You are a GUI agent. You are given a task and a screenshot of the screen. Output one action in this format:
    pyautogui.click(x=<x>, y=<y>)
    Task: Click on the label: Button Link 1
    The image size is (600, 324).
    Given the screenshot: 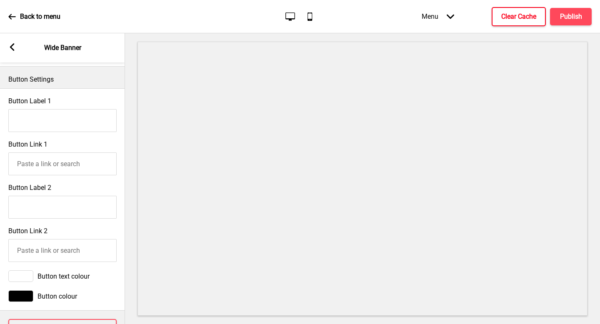 What is the action you would take?
    pyautogui.click(x=28, y=144)
    